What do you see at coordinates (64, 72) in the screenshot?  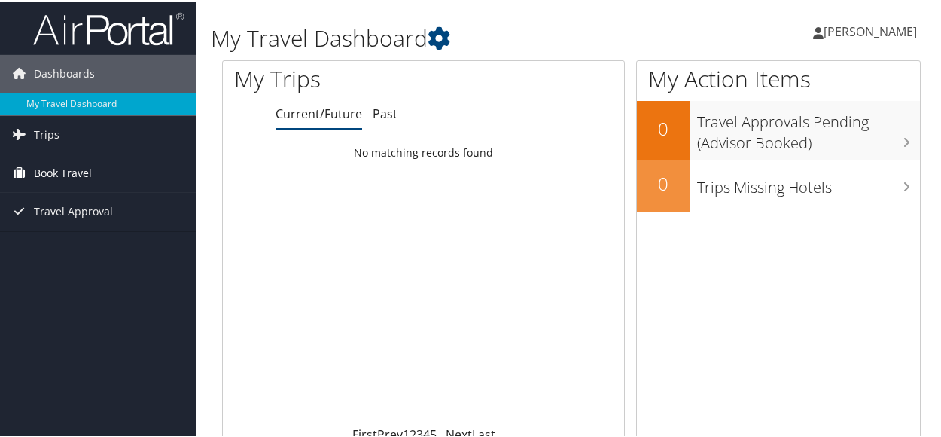 I see `span: Dashboards` at bounding box center [64, 72].